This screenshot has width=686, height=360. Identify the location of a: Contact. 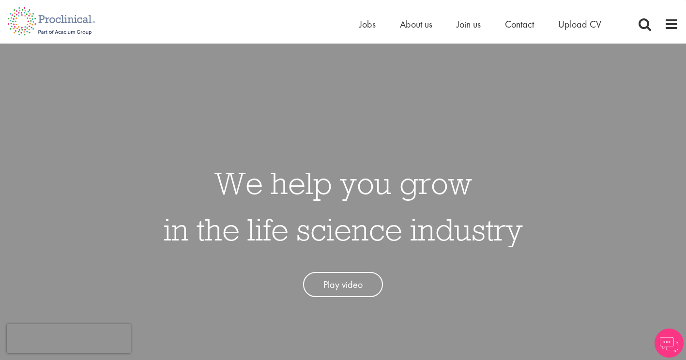
(520, 24).